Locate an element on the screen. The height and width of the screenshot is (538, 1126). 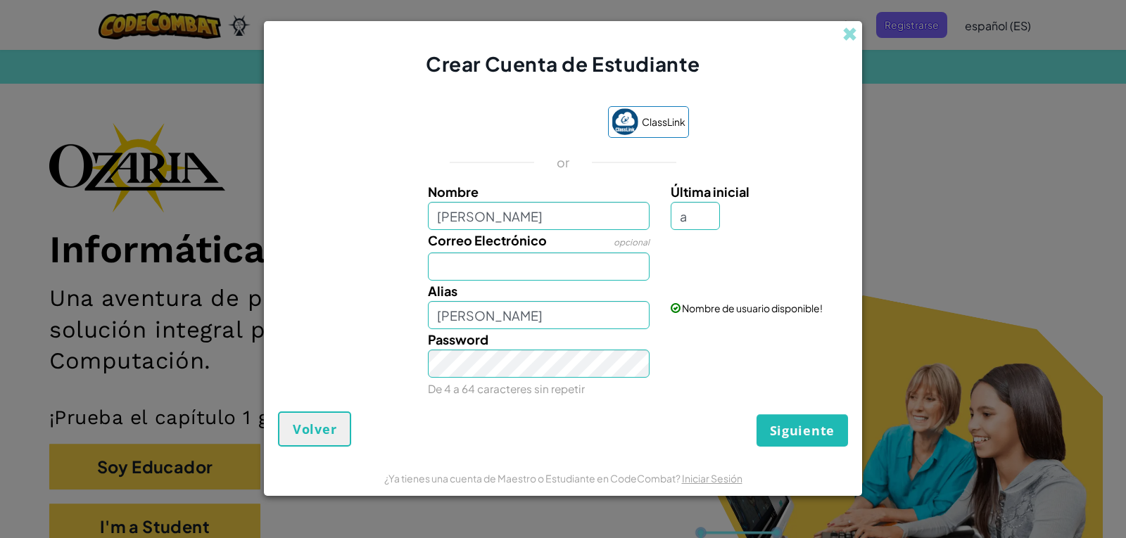
span: Crear Cuenta de Estudiante is located at coordinates (563, 63).